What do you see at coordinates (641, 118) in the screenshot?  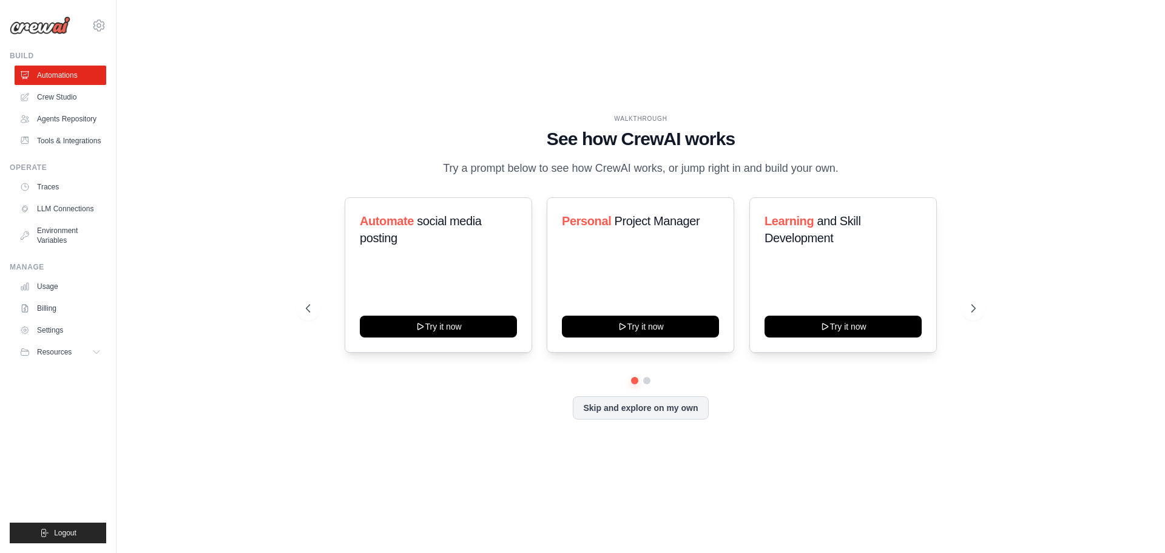 I see `div: WALKTHROUGH` at bounding box center [641, 118].